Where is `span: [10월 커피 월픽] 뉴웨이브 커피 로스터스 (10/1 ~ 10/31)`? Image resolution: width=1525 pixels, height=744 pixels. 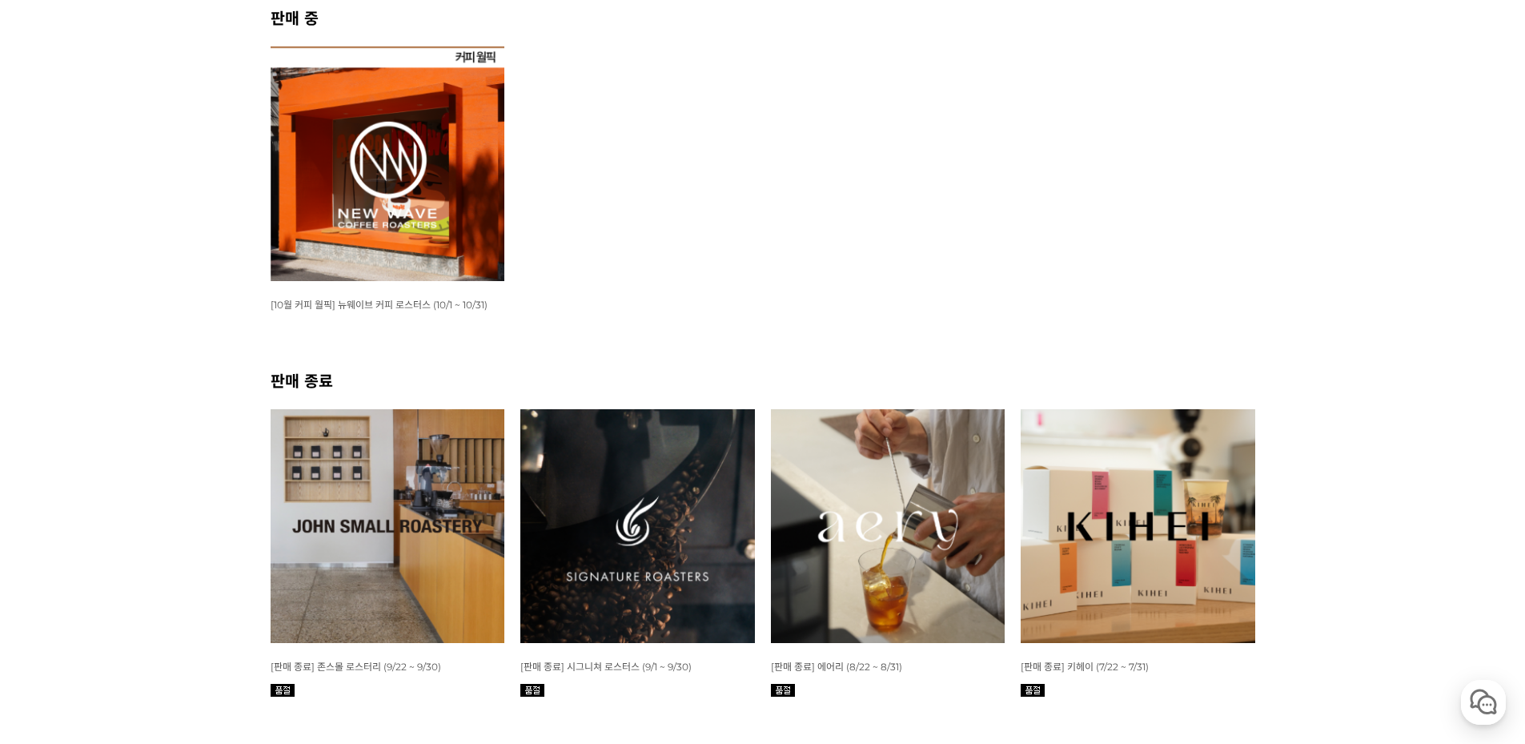 span: [10월 커피 월픽] 뉴웨이브 커피 로스터스 (10/1 ~ 10/31) is located at coordinates (379, 304).